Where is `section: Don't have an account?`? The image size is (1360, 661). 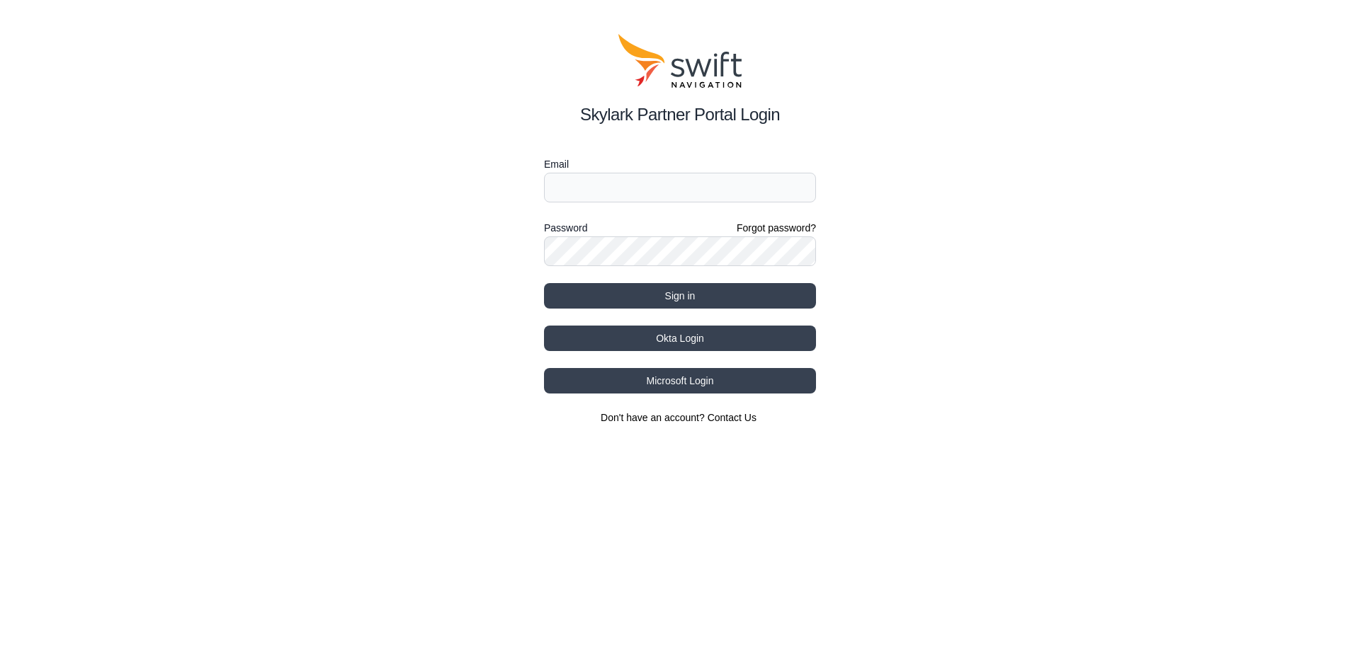
section: Don't have an account? is located at coordinates (680, 418).